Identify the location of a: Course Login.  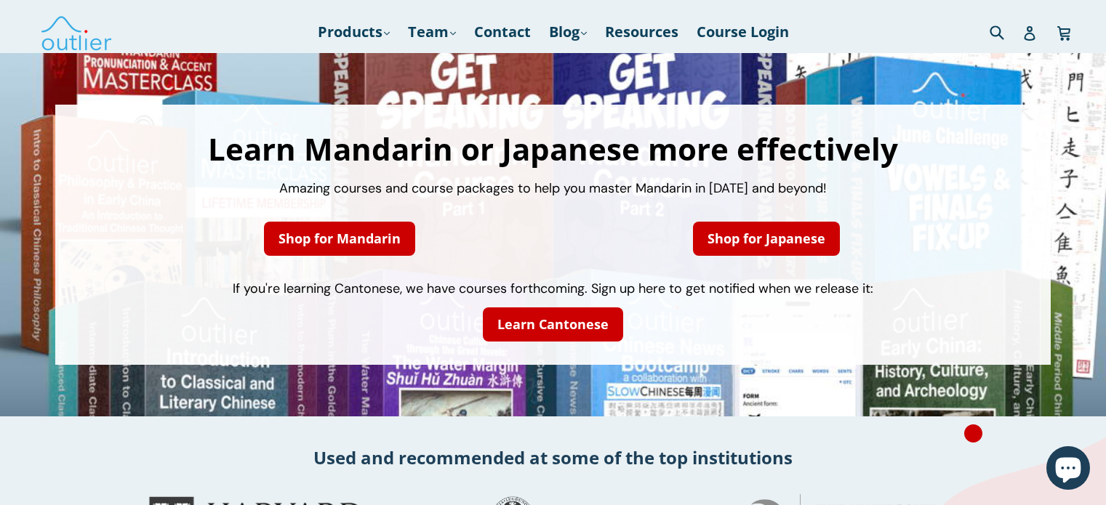
(742, 32).